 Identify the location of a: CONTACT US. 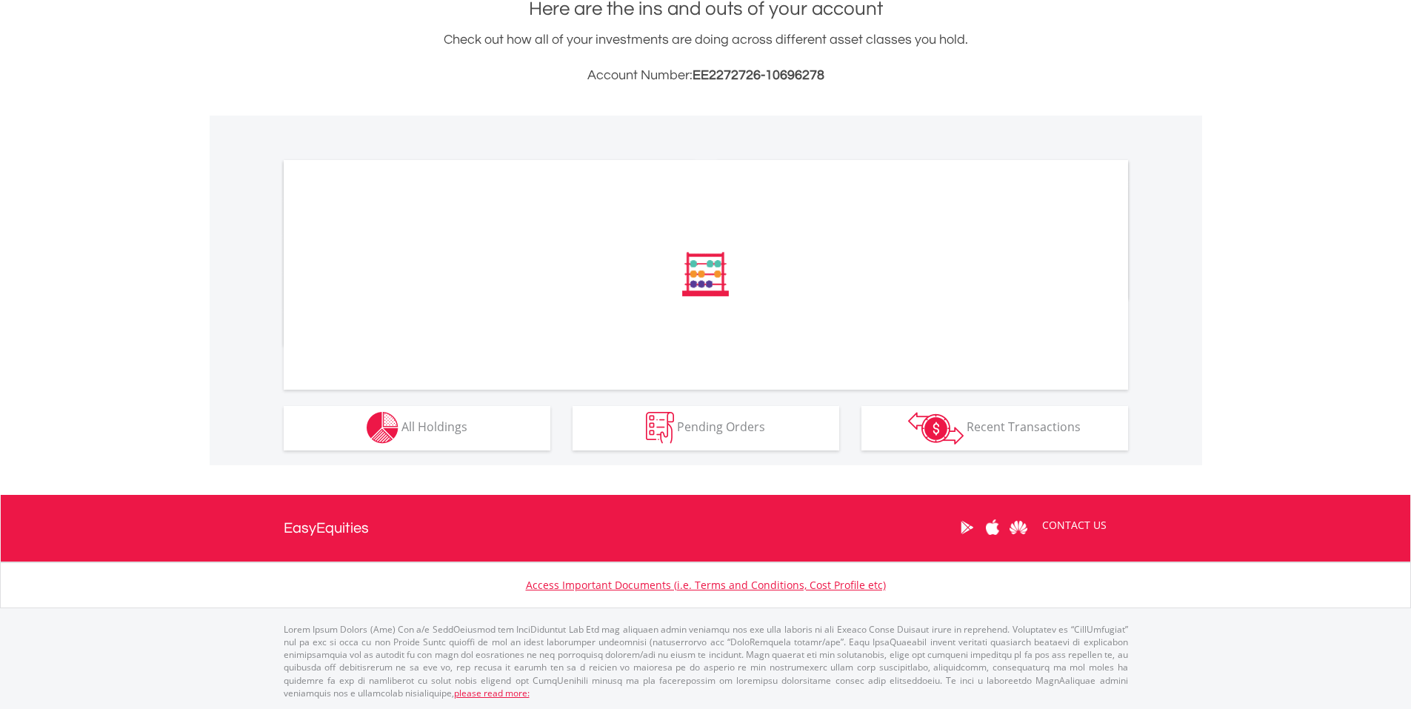
(1074, 525).